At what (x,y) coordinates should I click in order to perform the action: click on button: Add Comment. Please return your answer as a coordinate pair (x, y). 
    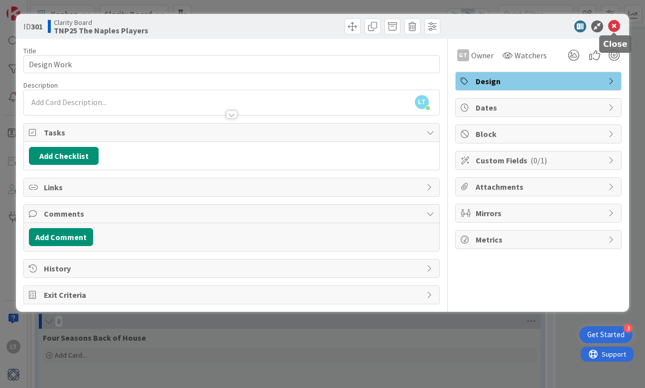
    Looking at the image, I should click on (61, 237).